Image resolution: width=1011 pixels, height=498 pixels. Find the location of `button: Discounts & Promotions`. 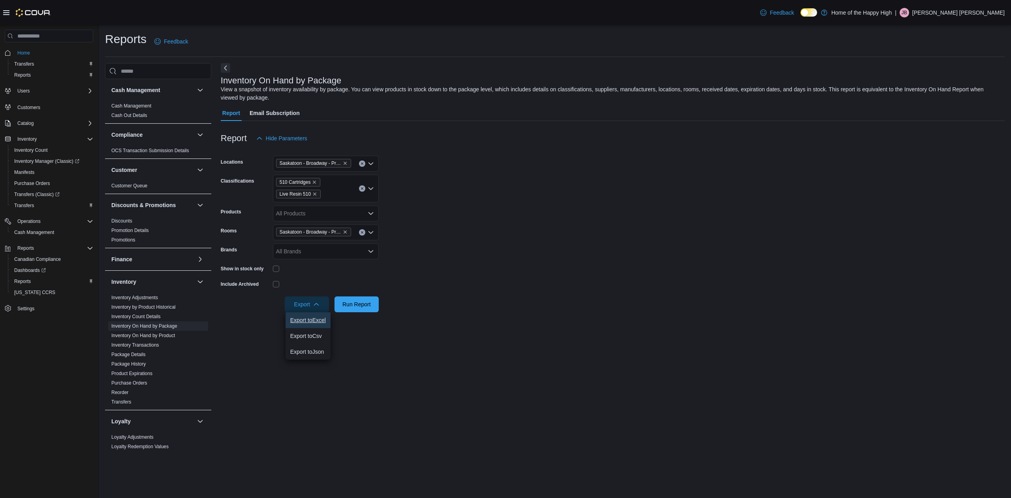

button: Discounts & Promotions is located at coordinates (152, 205).